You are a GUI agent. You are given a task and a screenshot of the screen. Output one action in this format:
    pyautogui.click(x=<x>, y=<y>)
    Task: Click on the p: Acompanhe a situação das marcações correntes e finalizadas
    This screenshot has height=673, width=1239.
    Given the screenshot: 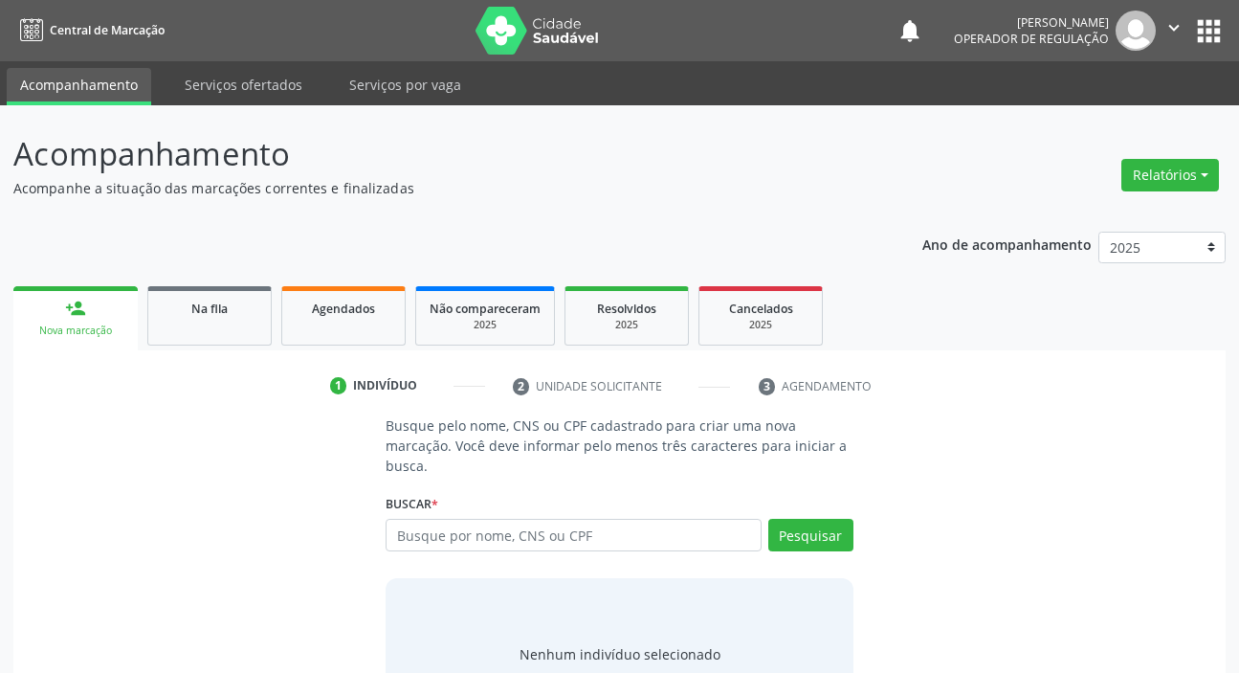 What is the action you would take?
    pyautogui.click(x=437, y=188)
    